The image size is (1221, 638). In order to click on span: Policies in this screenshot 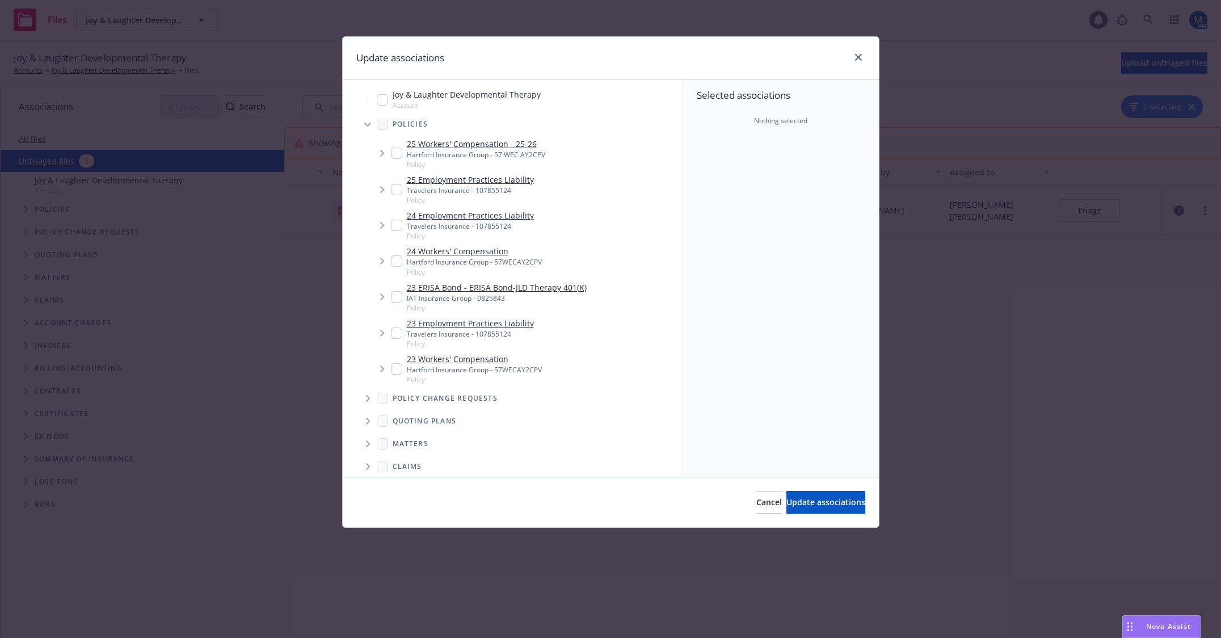, I will do `click(410, 124)`.